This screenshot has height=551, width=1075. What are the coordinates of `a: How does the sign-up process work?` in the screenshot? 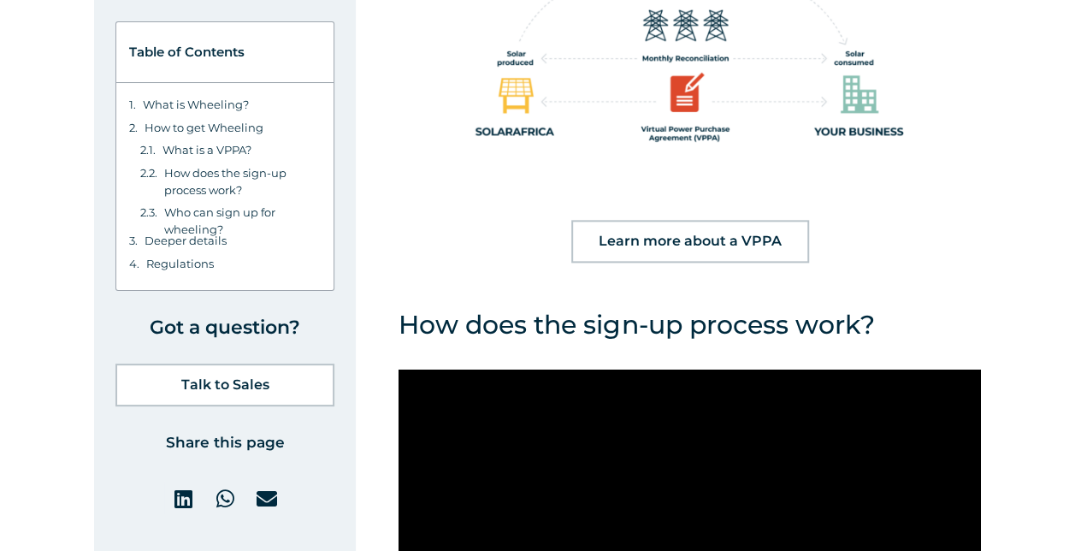 It's located at (242, 181).